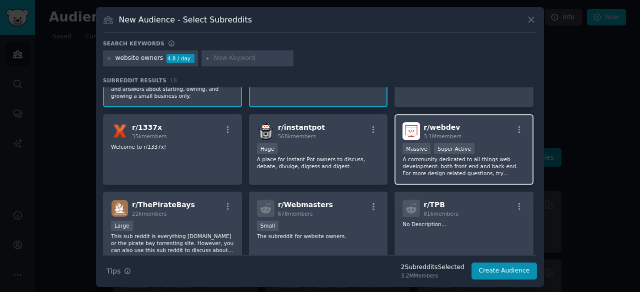 The height and width of the screenshot is (292, 640). What do you see at coordinates (464, 166) in the screenshot?
I see `p: A community dedicated to all things web development: both front-end and back-end. For more design...` at bounding box center [464, 166].